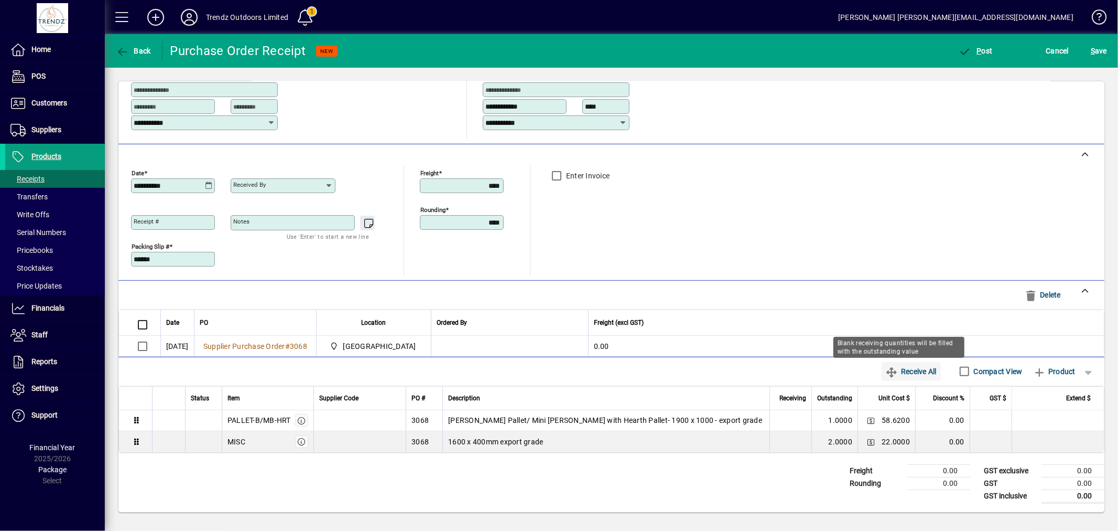  I want to click on span: Delete, so click(1043, 295).